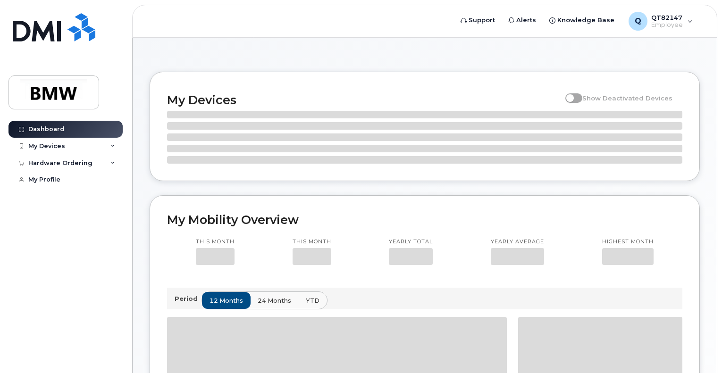 The height and width of the screenshot is (373, 722). Describe the element at coordinates (627, 242) in the screenshot. I see `p: Highest month` at that location.